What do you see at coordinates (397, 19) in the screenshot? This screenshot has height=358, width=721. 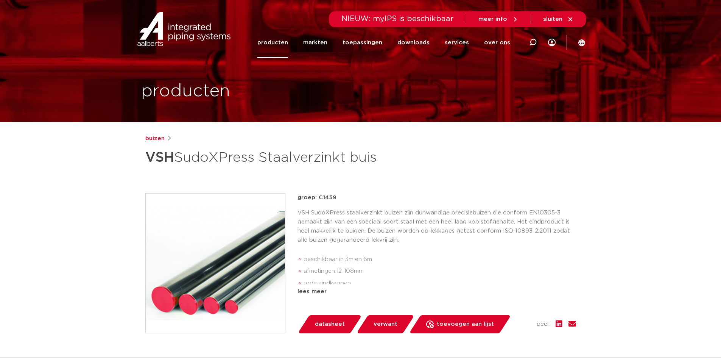 I see `span: NIEUW: myIPS is beschikbaar` at bounding box center [397, 19].